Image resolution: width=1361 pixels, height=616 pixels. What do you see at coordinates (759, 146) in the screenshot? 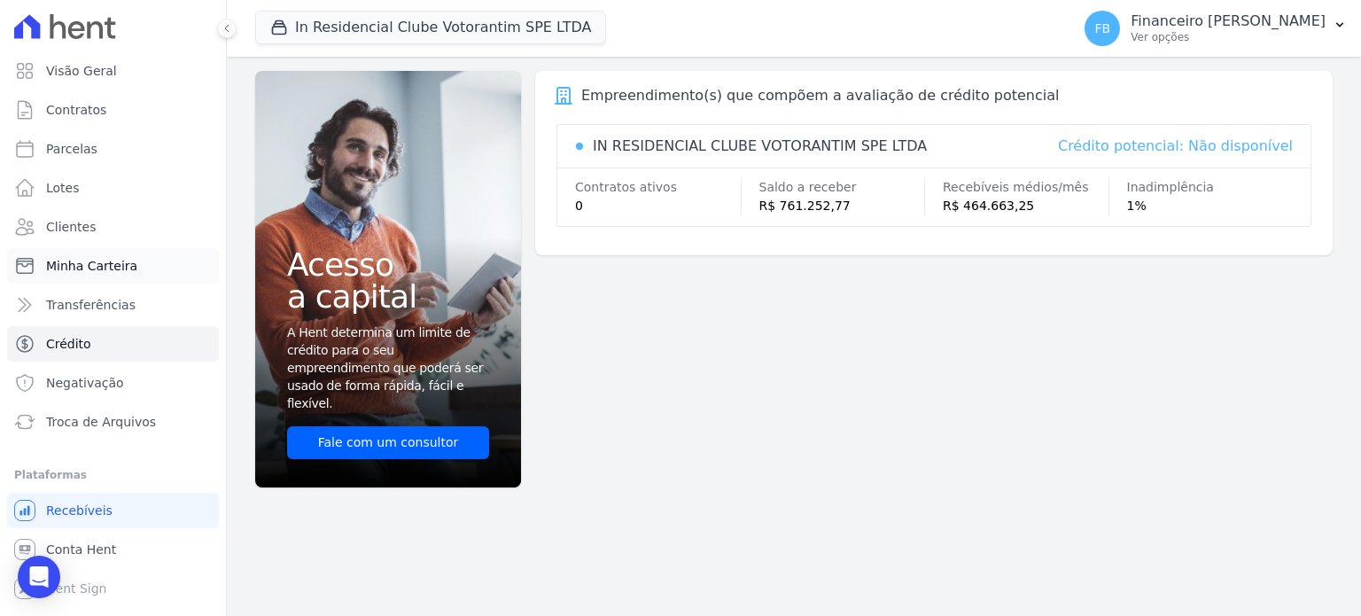
I see `div: IN RESIDENCIAL CLUBE VOTORANTIM SPE LTDA` at bounding box center [759, 146].